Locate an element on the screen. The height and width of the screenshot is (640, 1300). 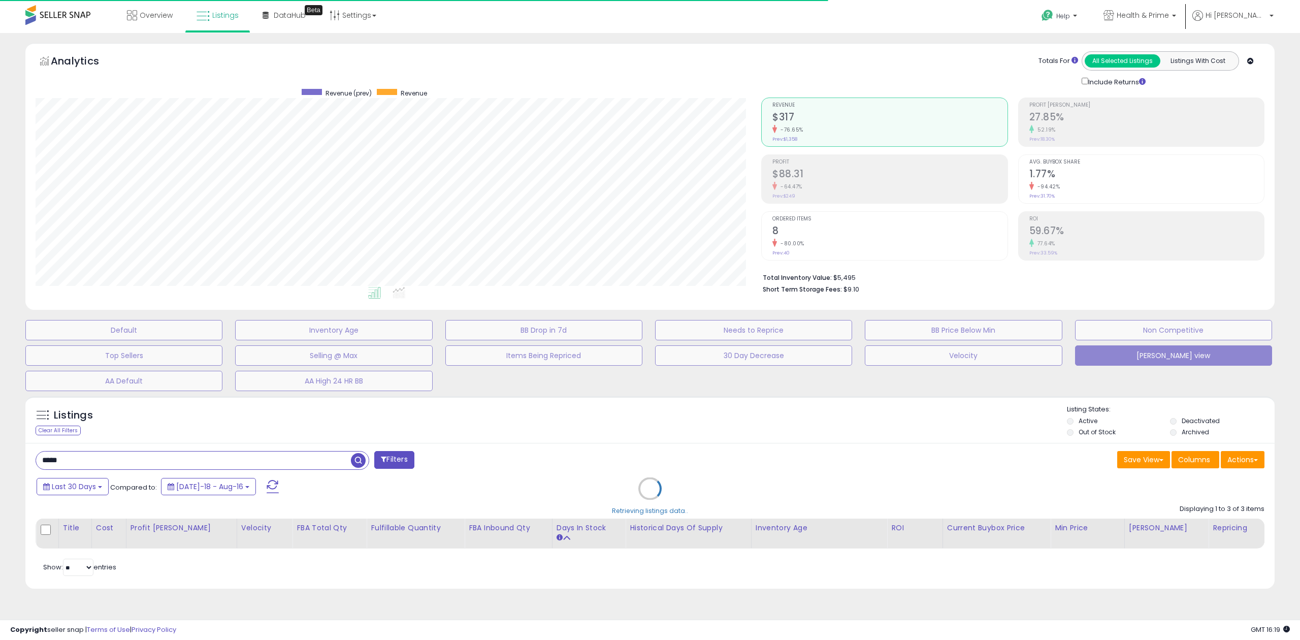
span: Health & Prime is located at coordinates (1143, 15).